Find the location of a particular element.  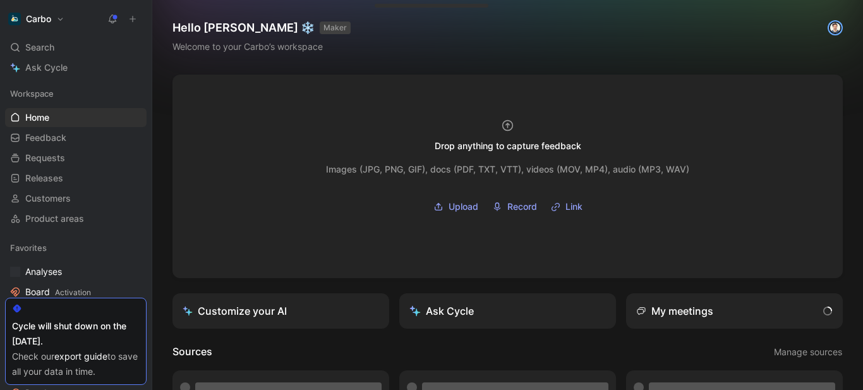

a: Home is located at coordinates (76, 117).